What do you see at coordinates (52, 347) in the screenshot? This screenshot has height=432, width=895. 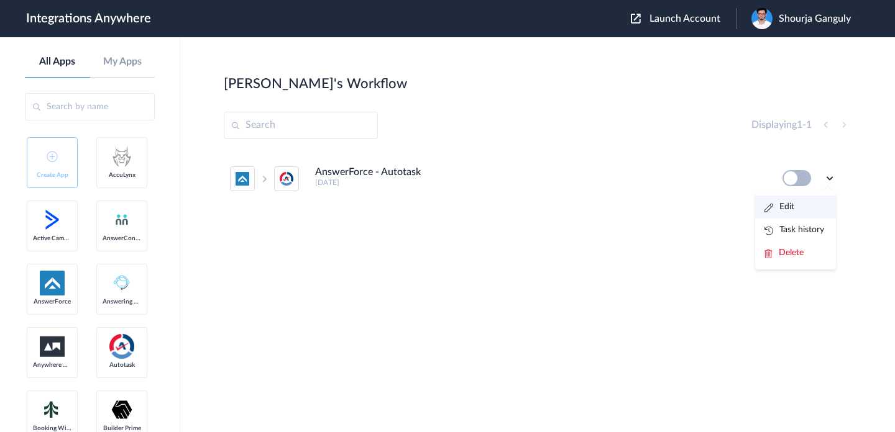 I see `img: aww.png` at bounding box center [52, 347].